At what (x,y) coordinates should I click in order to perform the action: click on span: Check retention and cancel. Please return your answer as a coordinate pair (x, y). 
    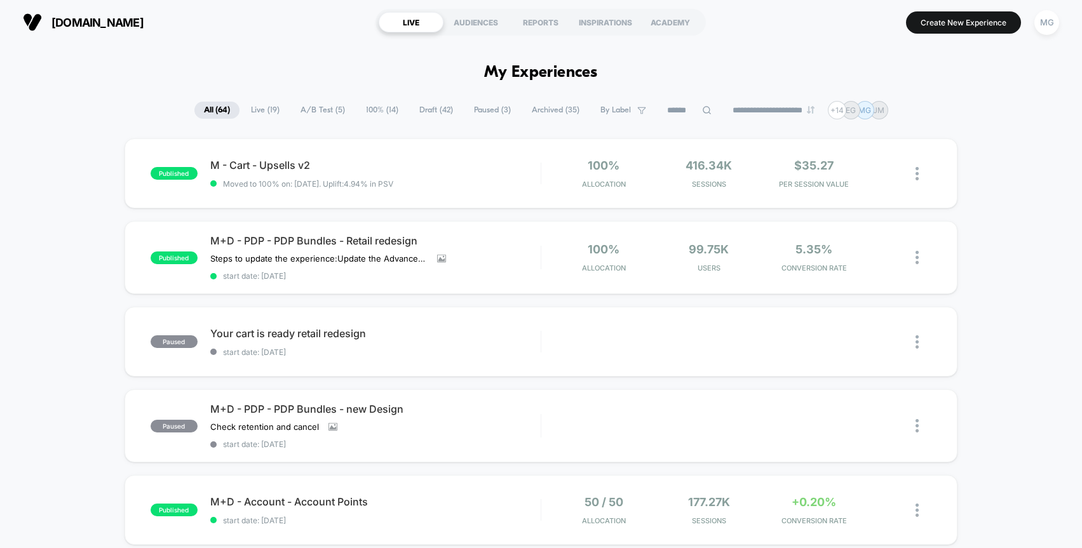
    Looking at the image, I should click on (264, 427).